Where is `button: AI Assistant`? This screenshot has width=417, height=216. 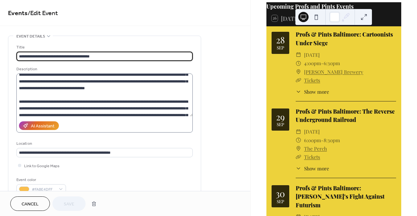
button: AI Assistant is located at coordinates (39, 126).